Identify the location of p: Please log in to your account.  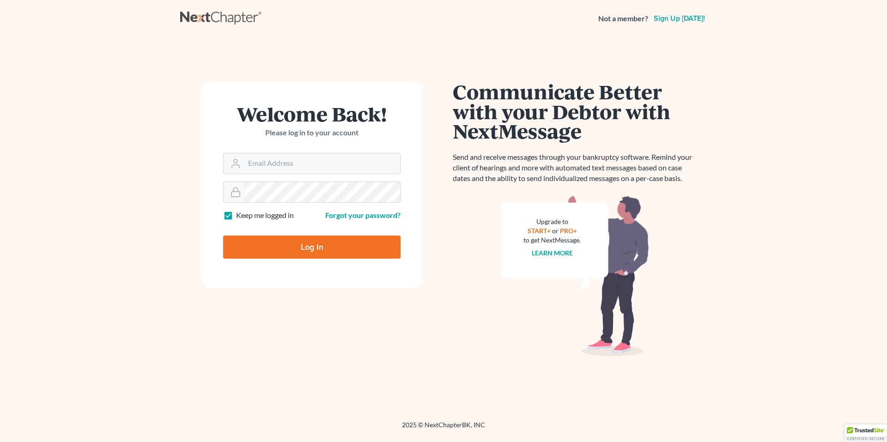
(312, 133).